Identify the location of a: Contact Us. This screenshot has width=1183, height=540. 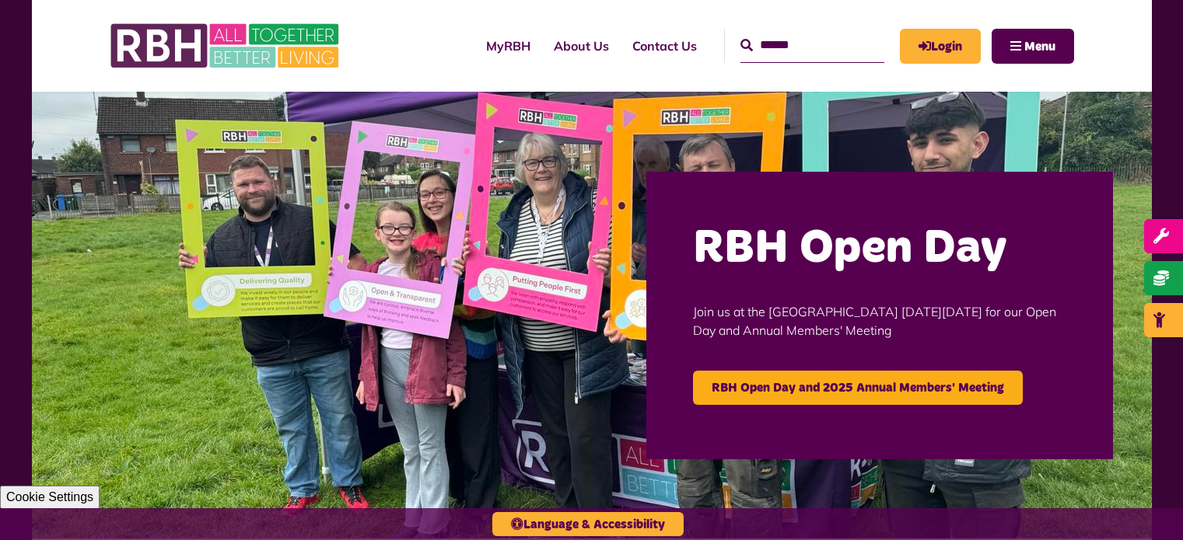
(664, 46).